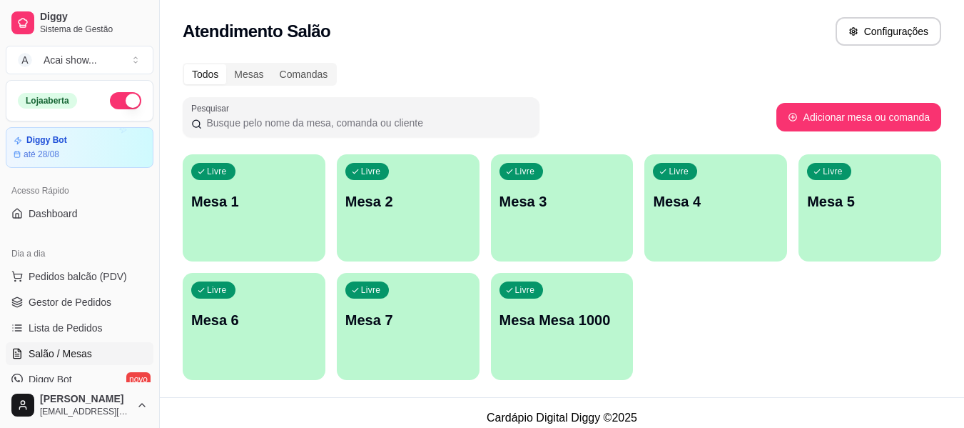  Describe the element at coordinates (254, 326) in the screenshot. I see `button: LivreMesa 6` at that location.